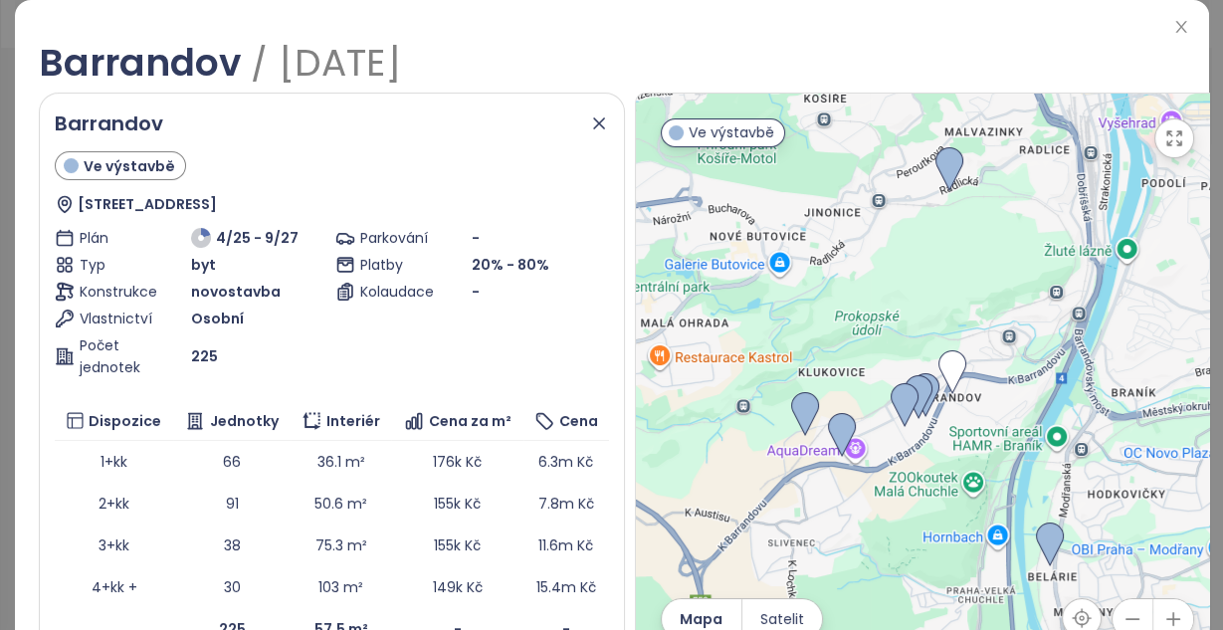 This screenshot has height=630, width=1223. I want to click on td: 50.6 m², so click(340, 503).